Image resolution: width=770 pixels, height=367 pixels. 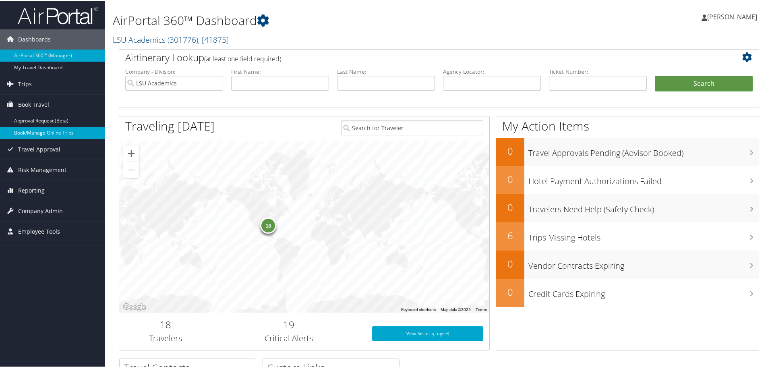 What do you see at coordinates (627, 179) in the screenshot?
I see `a: 0Hotel Payment Authorizations Failed` at bounding box center [627, 179].